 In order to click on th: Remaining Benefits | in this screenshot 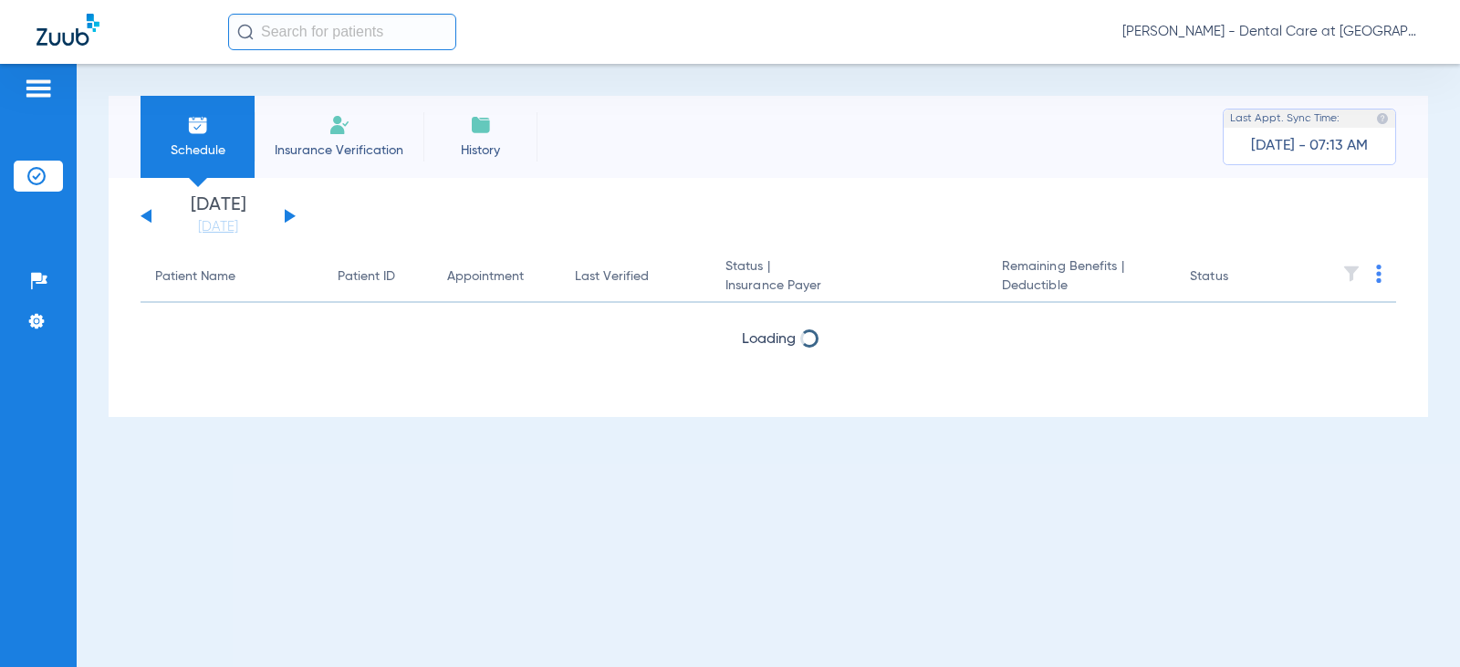, I will do `click(1082, 277)`.